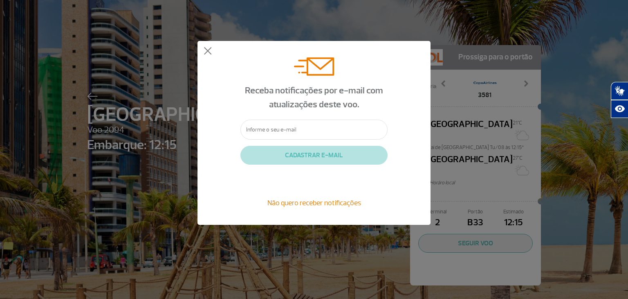  Describe the element at coordinates (314, 155) in the screenshot. I see `button: CADASTRAR E-MAIL` at that location.